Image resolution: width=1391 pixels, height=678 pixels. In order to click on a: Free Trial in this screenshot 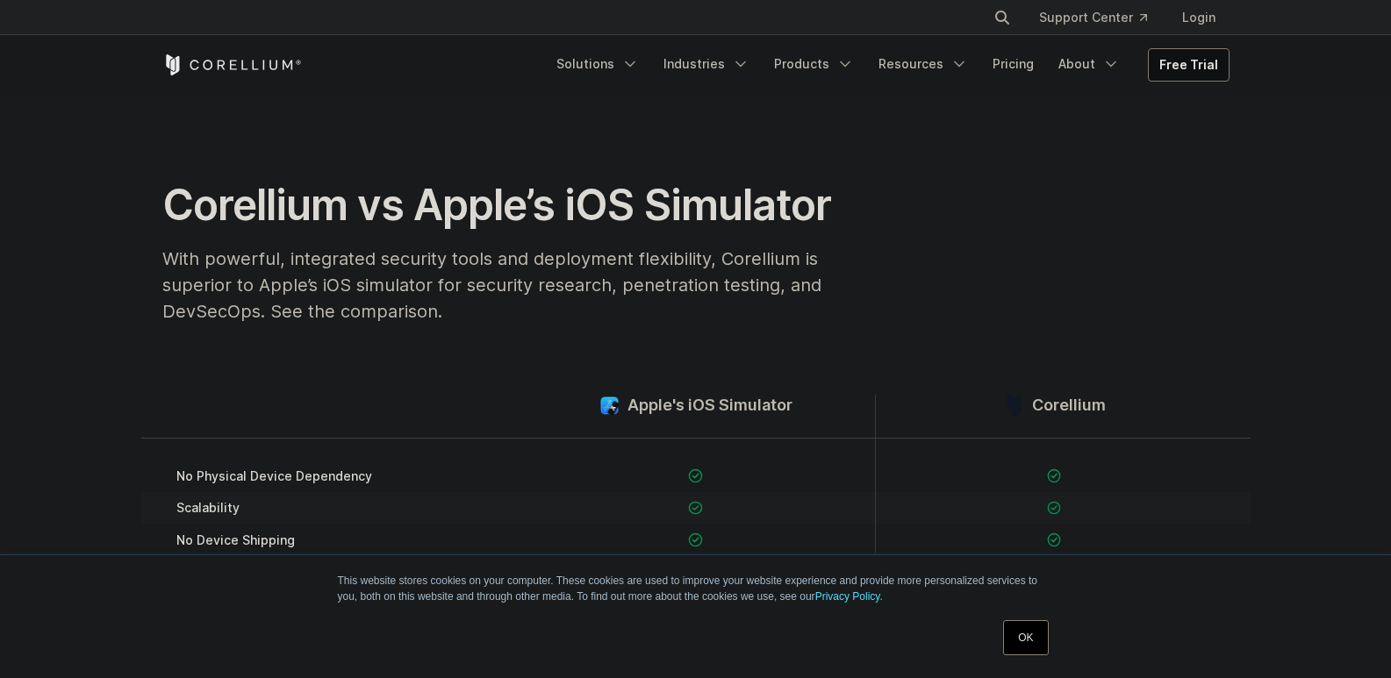, I will do `click(1188, 65)`.